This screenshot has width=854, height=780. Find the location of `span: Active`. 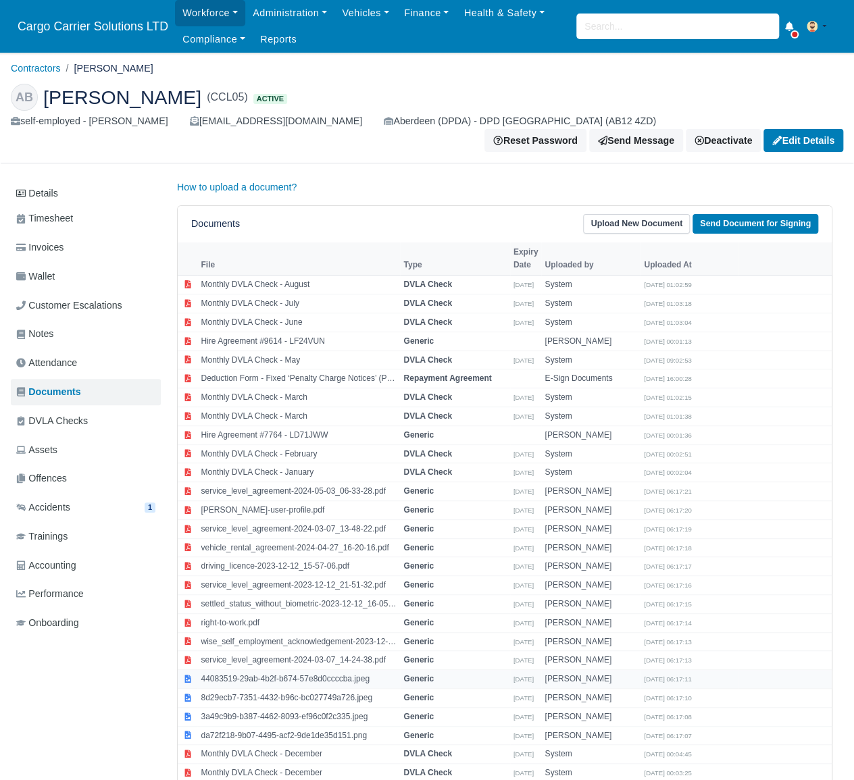

span: Active is located at coordinates (270, 99).